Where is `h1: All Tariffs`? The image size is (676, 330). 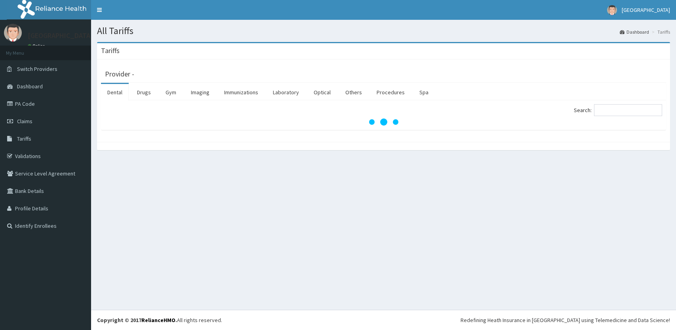
h1: All Tariffs is located at coordinates (383, 31).